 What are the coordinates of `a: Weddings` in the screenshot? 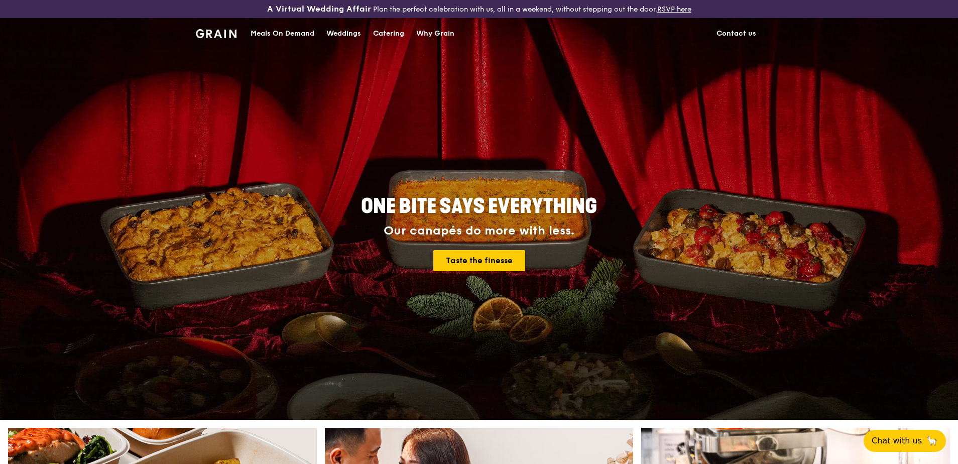 It's located at (343, 34).